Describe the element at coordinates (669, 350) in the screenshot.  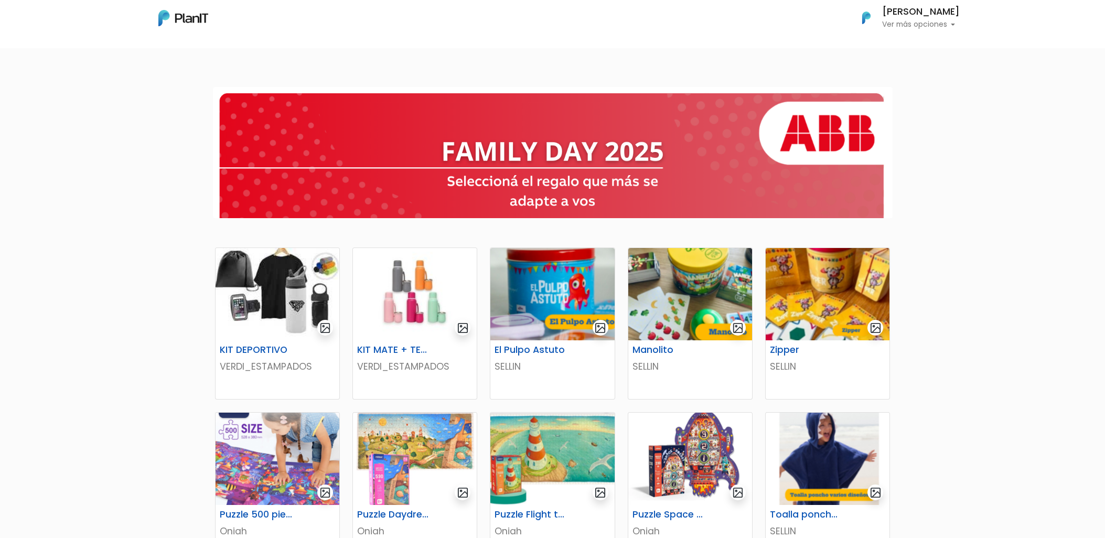
I see `h6: Manolito` at that location.